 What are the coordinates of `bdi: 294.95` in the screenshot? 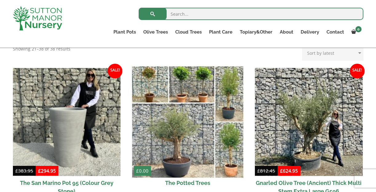 It's located at (47, 171).